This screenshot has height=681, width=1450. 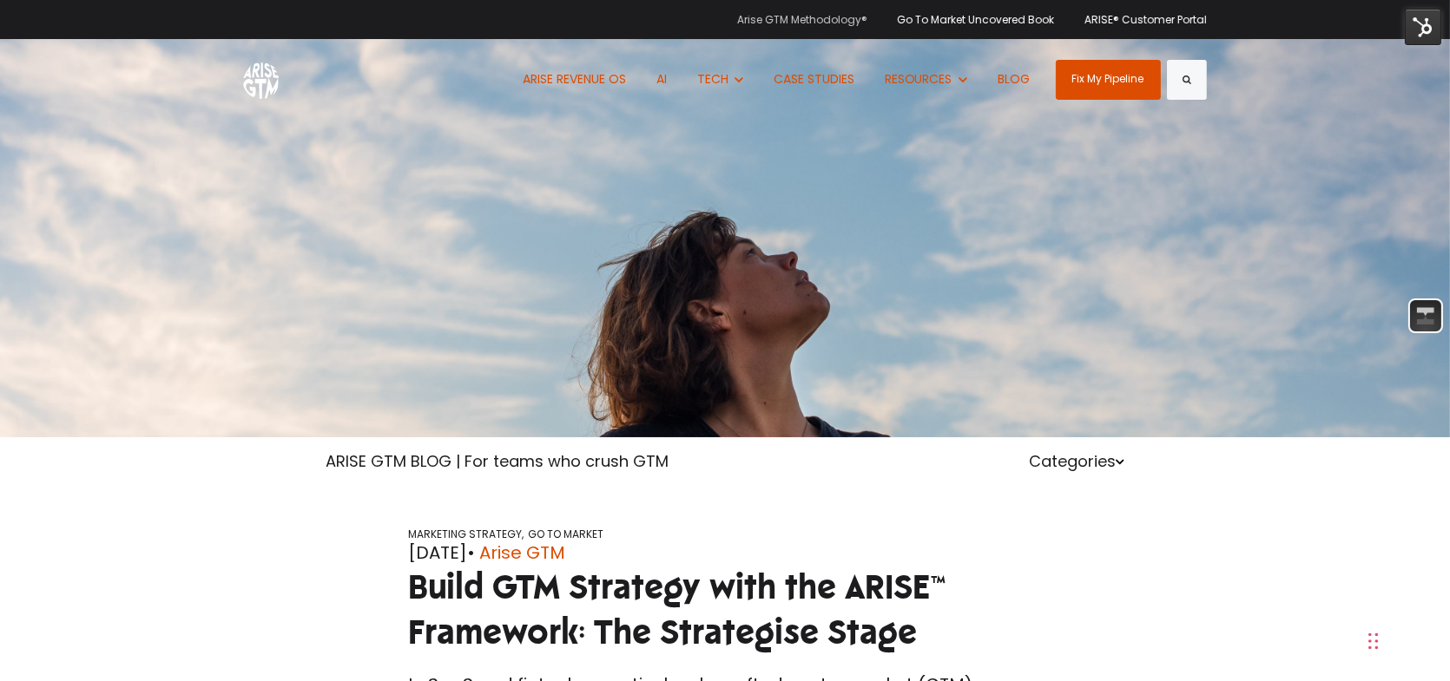 What do you see at coordinates (1423, 27) in the screenshot?
I see `img: HubSpot Tools Menu Toggle` at bounding box center [1423, 27].